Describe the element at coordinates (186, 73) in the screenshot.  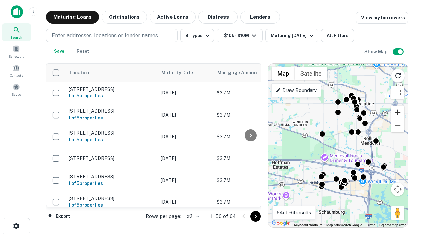
I see `th: Maturity Date` at that location.